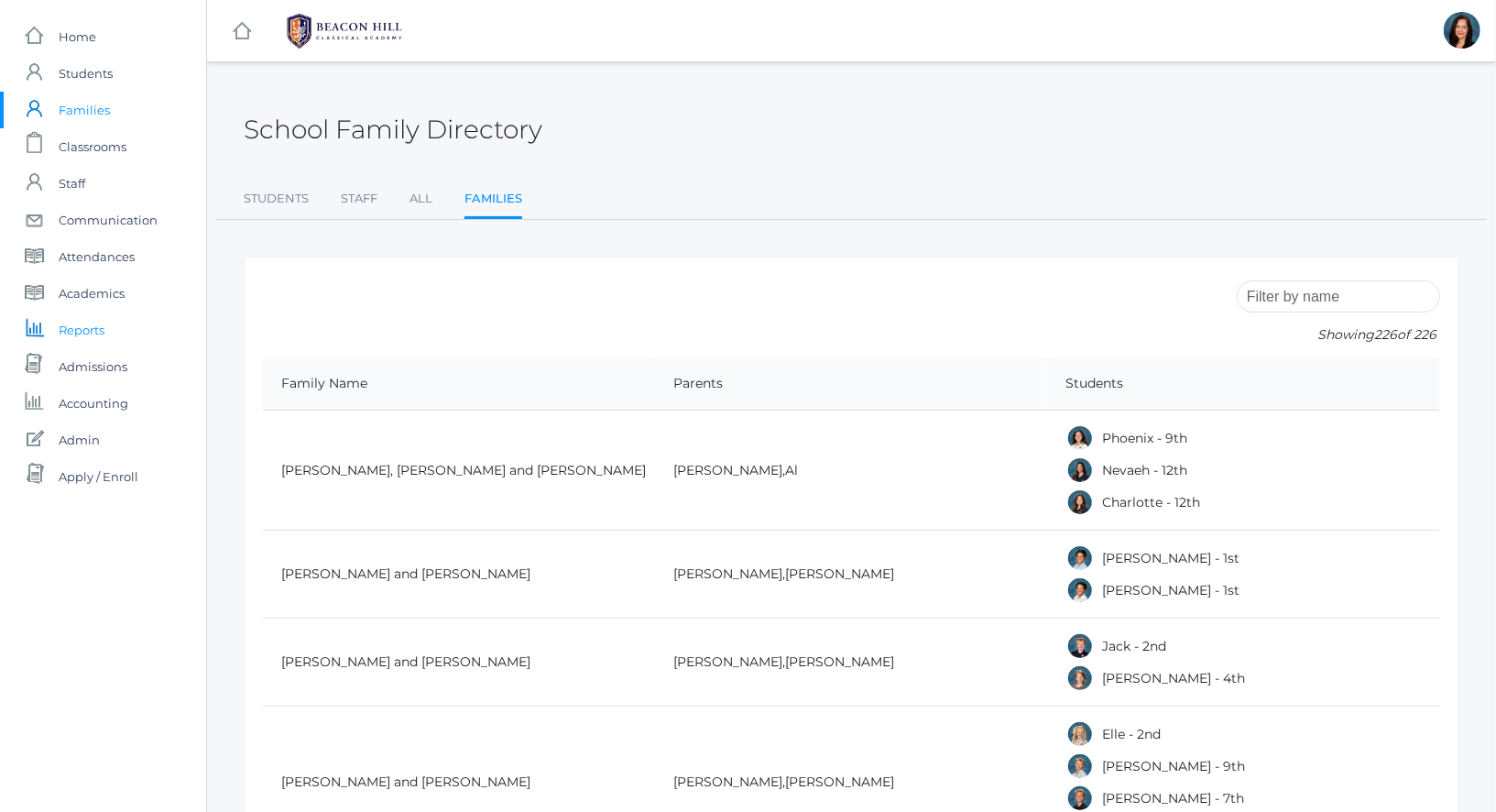 The height and width of the screenshot is (812, 1496). I want to click on p: Showing of 226, so click(1338, 335).